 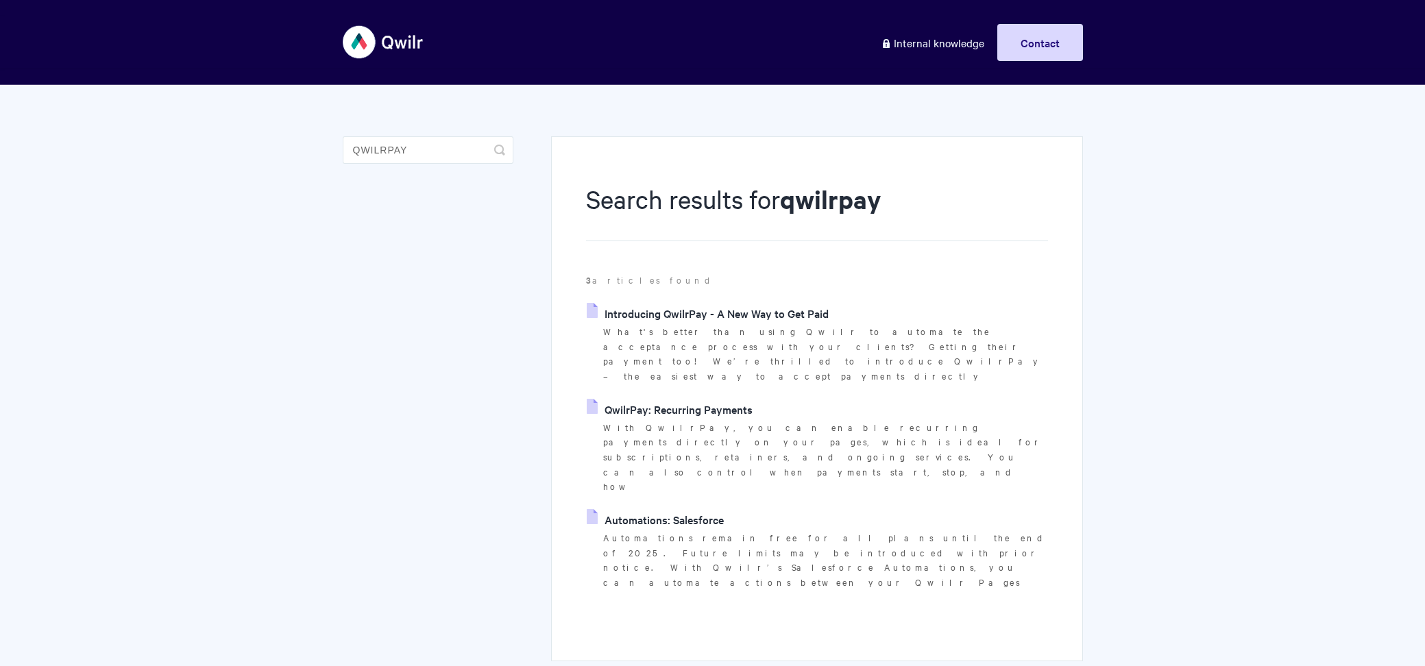 I want to click on a: Introducing QwilrPay - A New Way to Get Paid, so click(x=707, y=313).